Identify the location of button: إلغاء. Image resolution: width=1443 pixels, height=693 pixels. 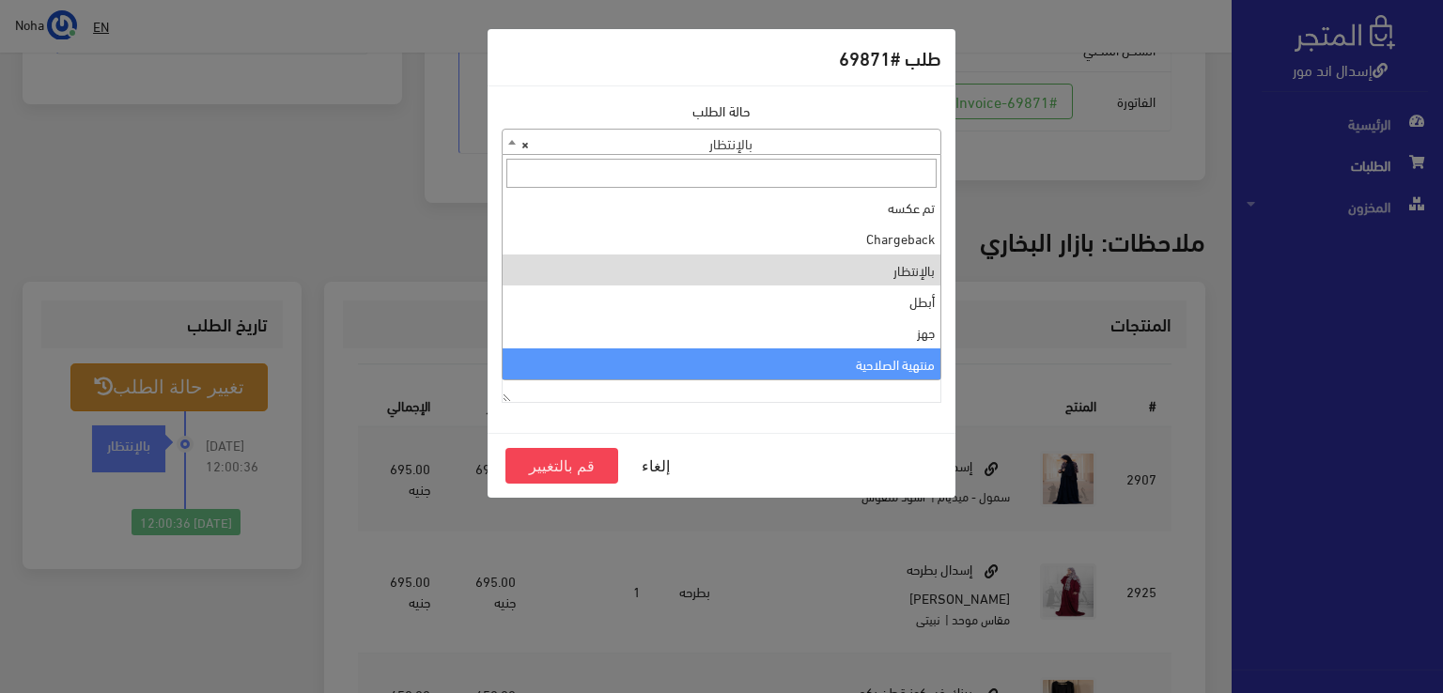
(656, 466).